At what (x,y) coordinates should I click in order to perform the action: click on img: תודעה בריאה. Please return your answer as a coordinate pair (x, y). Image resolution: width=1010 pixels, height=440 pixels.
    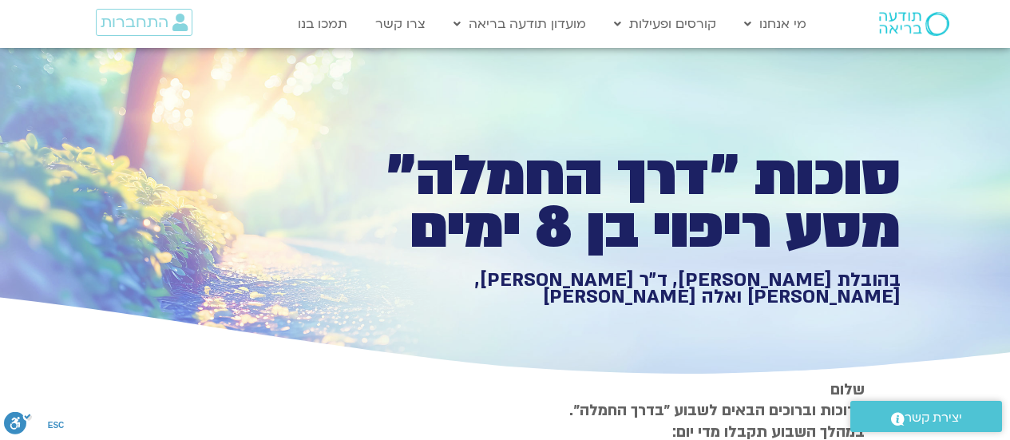
    Looking at the image, I should click on (914, 24).